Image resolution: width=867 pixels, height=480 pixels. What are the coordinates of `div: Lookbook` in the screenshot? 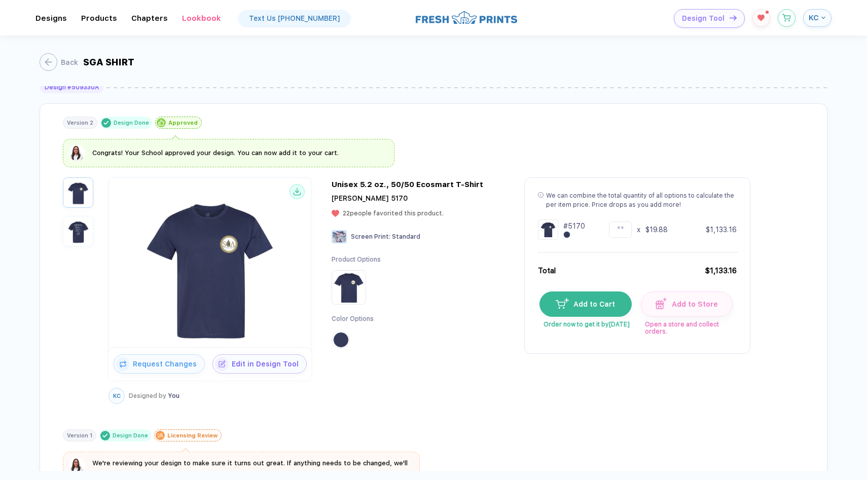 It's located at (201, 18).